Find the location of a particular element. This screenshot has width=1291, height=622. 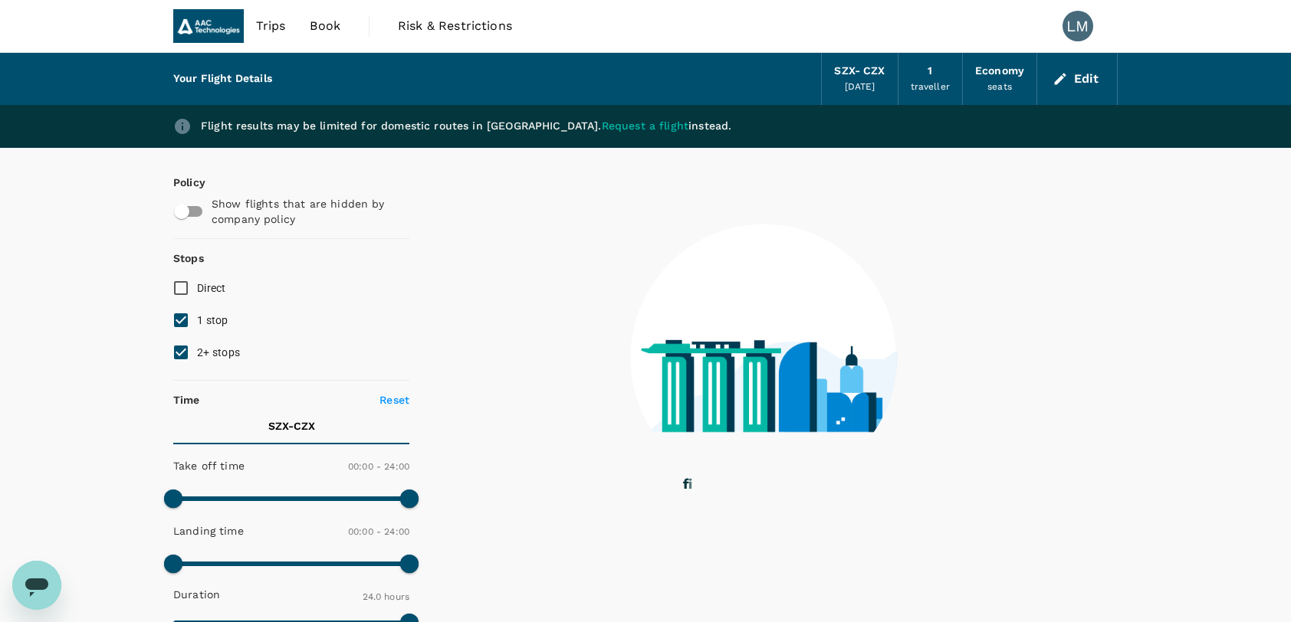

div: seats is located at coordinates (1000, 87).